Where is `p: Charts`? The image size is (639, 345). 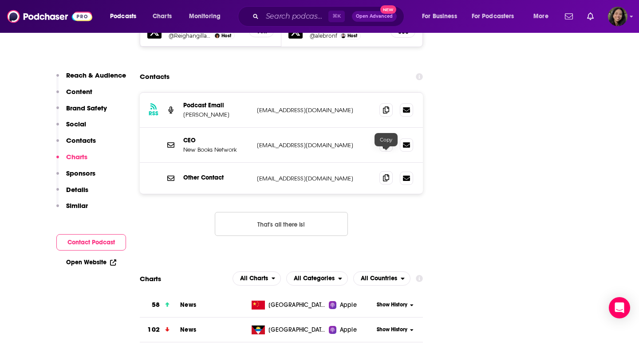
p: Charts is located at coordinates (77, 157).